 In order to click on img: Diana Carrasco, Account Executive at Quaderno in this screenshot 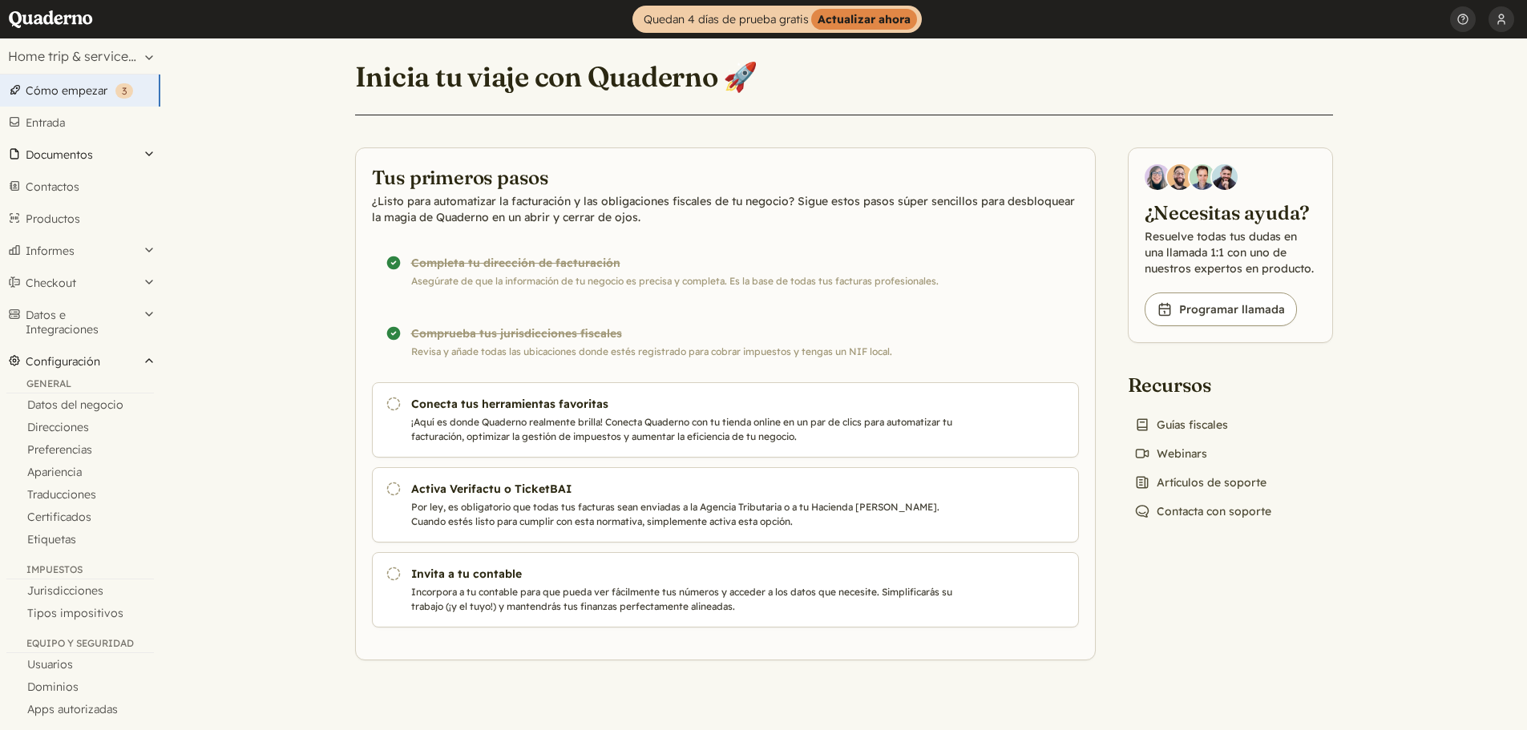, I will do `click(1157, 177)`.